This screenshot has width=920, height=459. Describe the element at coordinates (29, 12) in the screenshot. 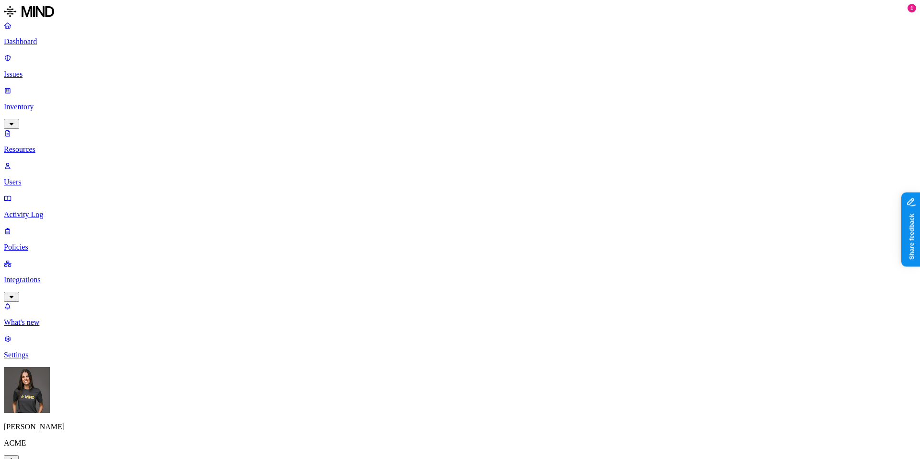

I see `img: MIND` at that location.